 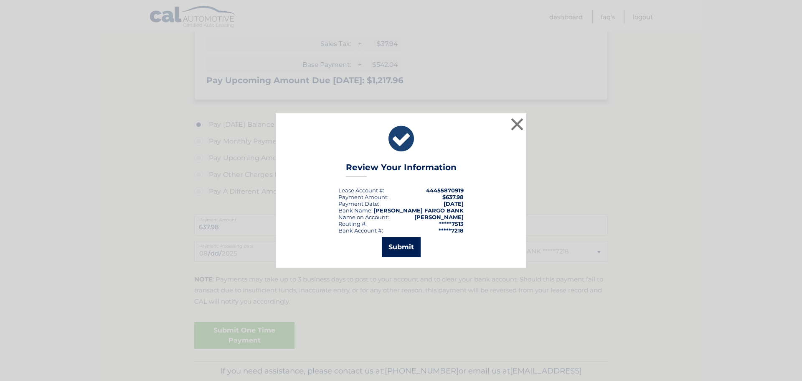 What do you see at coordinates (445, 190) in the screenshot?
I see `strong: 44455870919` at bounding box center [445, 190].